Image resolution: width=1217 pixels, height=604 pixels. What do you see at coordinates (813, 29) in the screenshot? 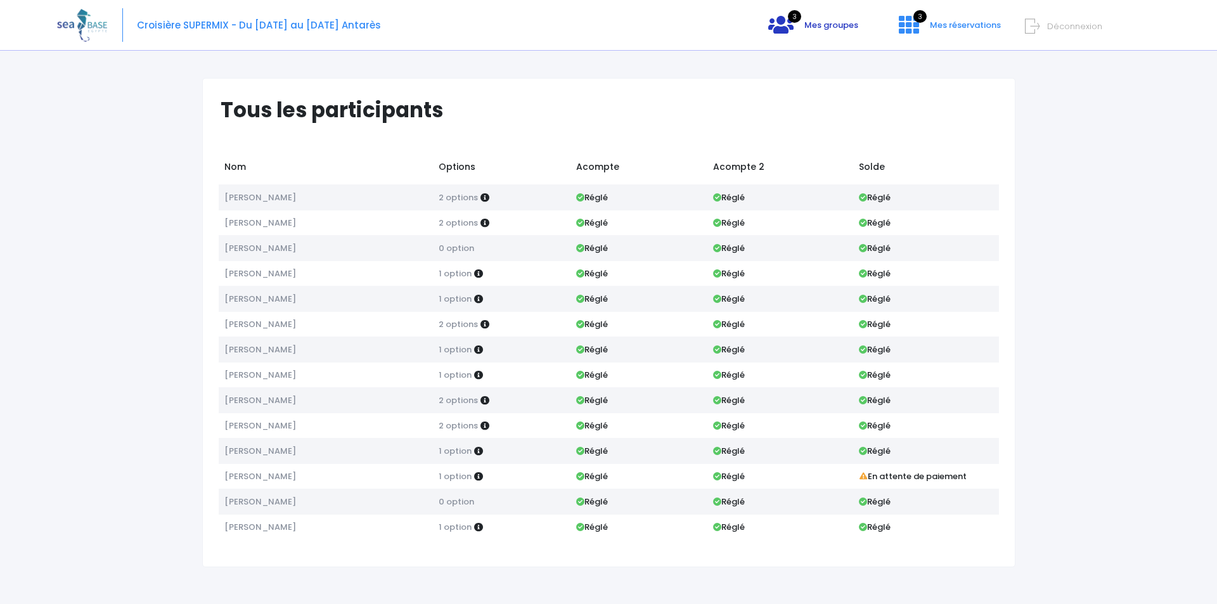
I see `a: 3 Mes groupes` at bounding box center [813, 29].